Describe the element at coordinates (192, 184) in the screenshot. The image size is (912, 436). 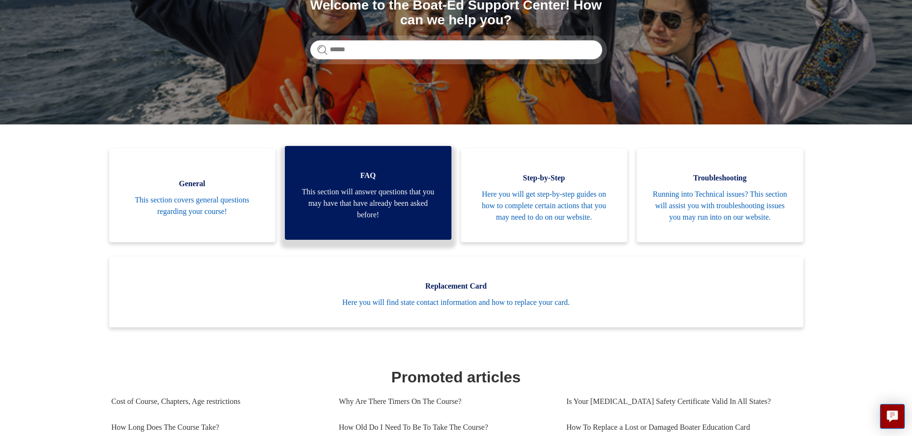
I see `span: General` at that location.